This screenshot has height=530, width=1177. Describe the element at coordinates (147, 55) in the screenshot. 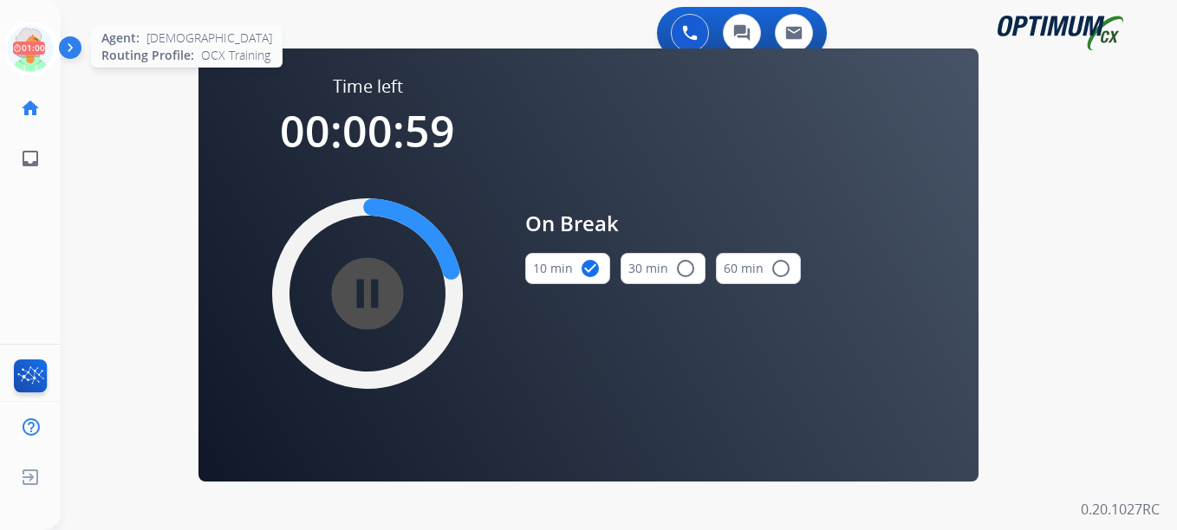

I see `span: Routing Profile:` at that location.